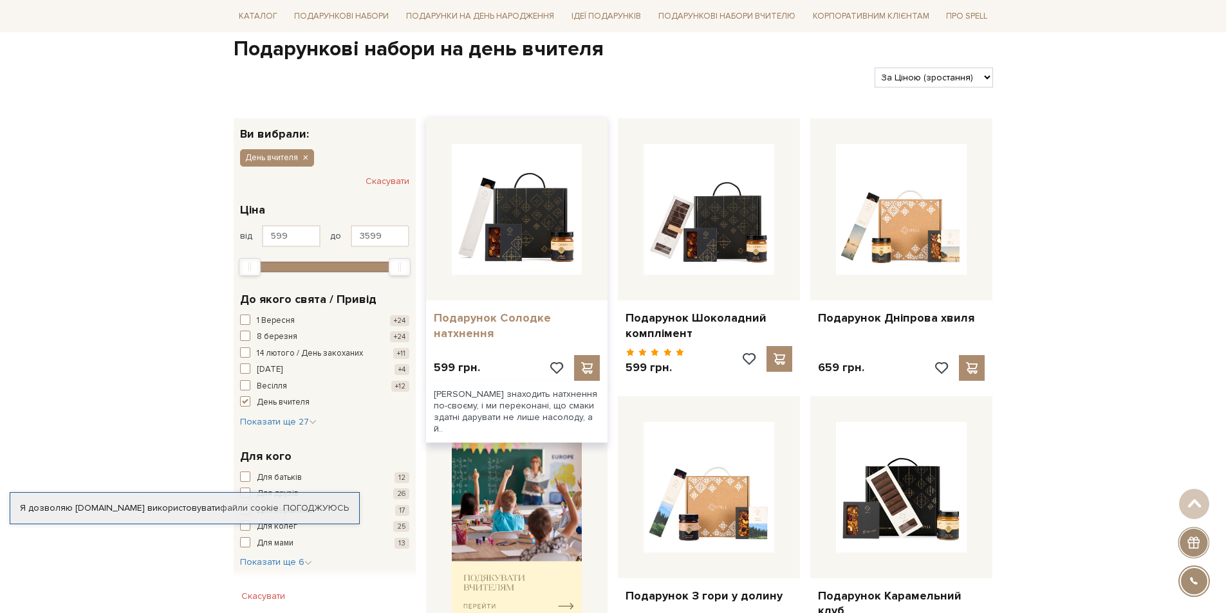 Image resolution: width=1226 pixels, height=613 pixels. What do you see at coordinates (401, 543) in the screenshot?
I see `span: 13` at bounding box center [401, 543].